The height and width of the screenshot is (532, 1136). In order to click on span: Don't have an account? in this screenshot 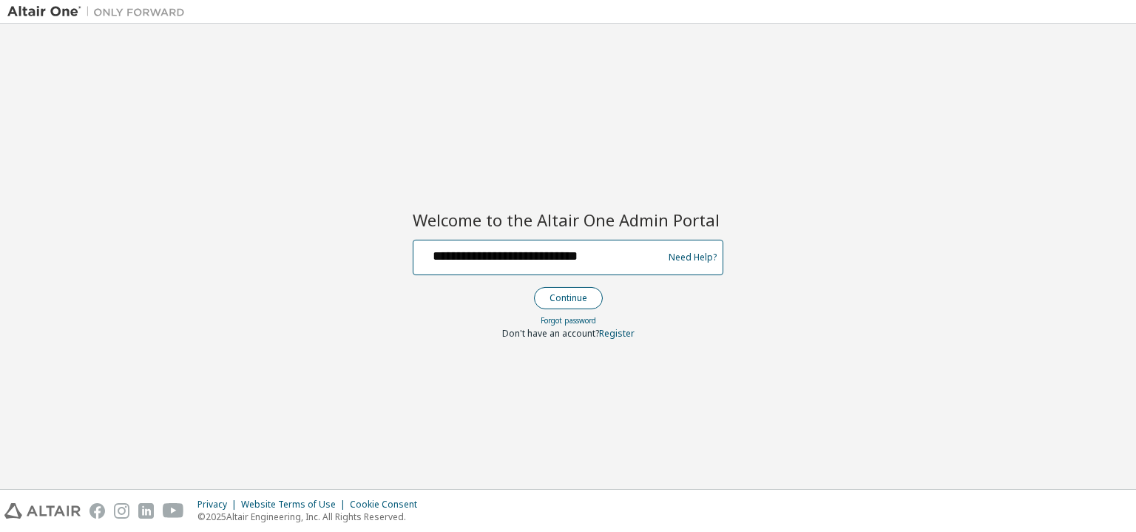, I will do `click(550, 333)`.